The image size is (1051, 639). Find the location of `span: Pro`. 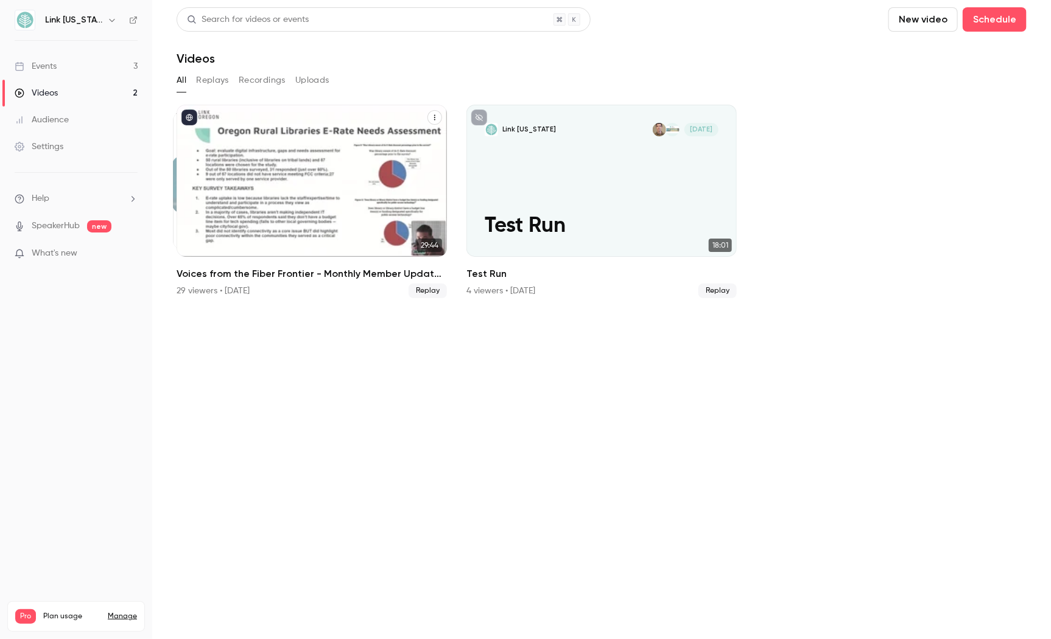

span: Pro is located at coordinates (26, 617).